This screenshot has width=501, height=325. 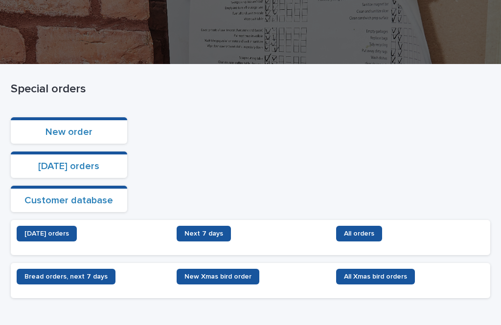 What do you see at coordinates (204, 234) in the screenshot?
I see `span: Next 7 days` at bounding box center [204, 234].